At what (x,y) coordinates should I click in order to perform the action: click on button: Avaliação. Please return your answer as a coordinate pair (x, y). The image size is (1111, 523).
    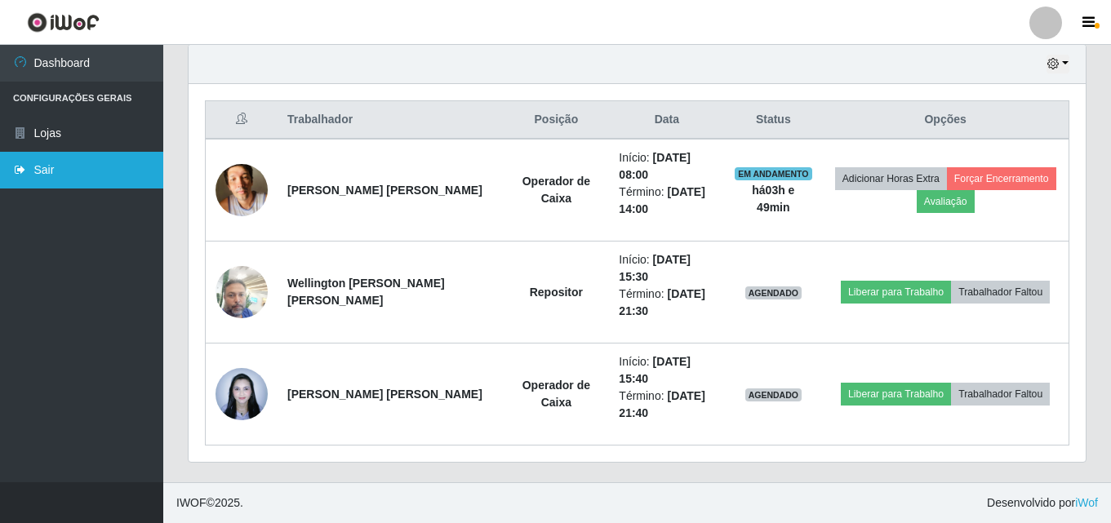
    Looking at the image, I should click on (946, 202).